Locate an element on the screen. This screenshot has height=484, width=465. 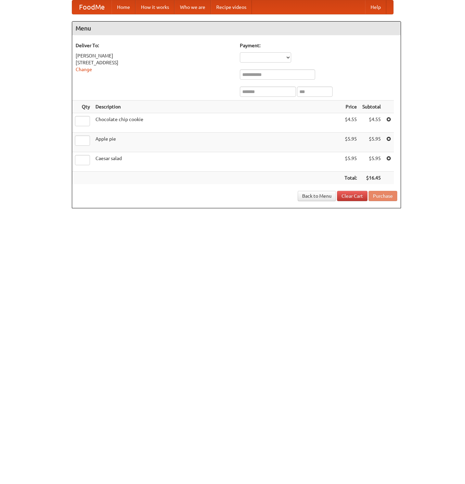
a: Back to Menu is located at coordinates (317, 196).